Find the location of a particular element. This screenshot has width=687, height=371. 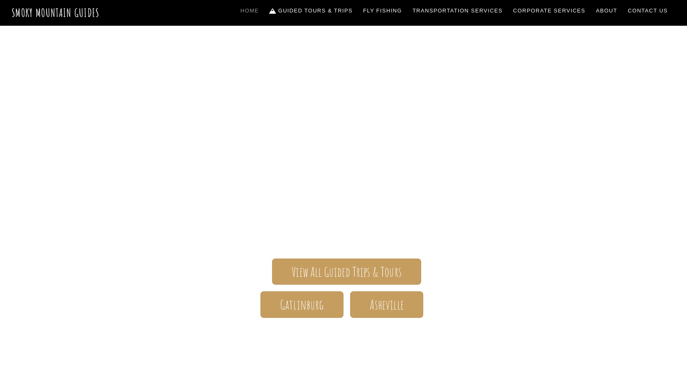

a: Contact Us is located at coordinates (648, 11).